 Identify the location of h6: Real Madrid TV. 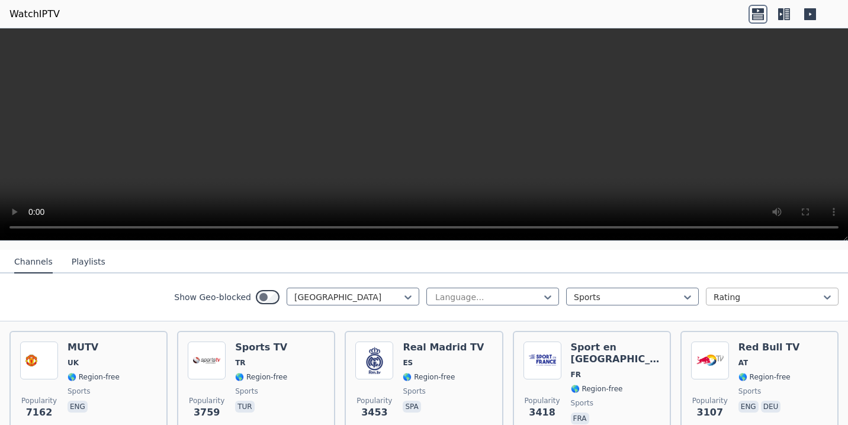
(443, 348).